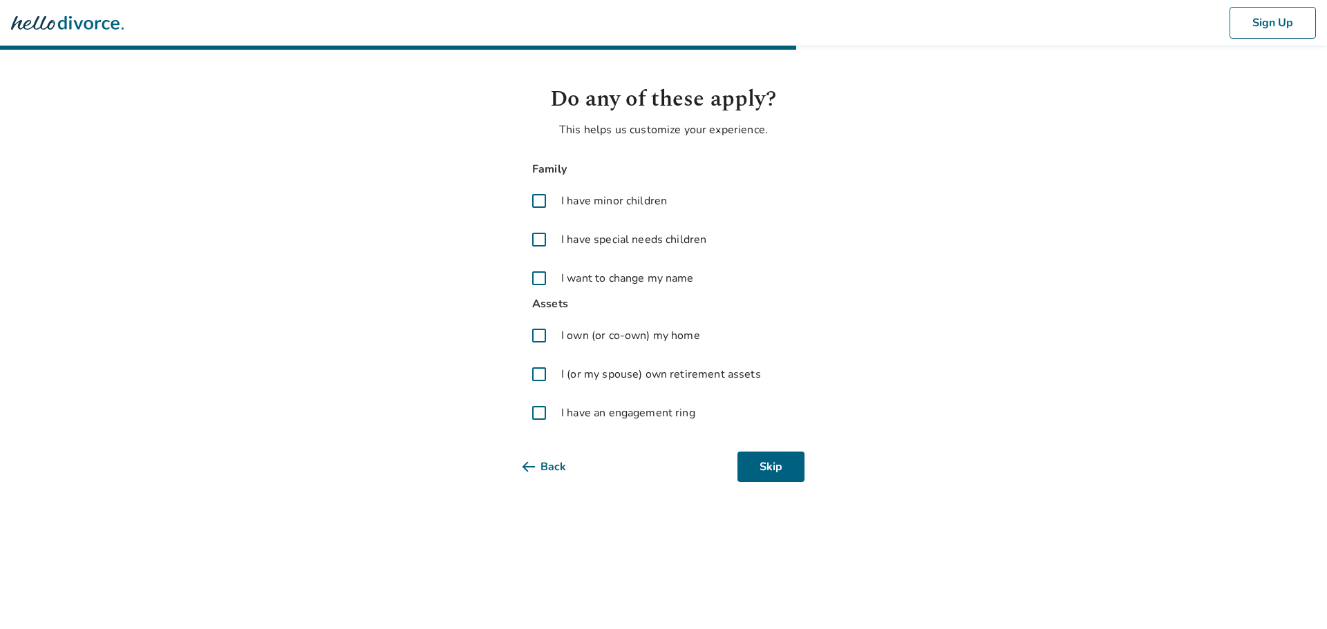 This screenshot has height=629, width=1327. I want to click on span: I want to change my name, so click(627, 278).